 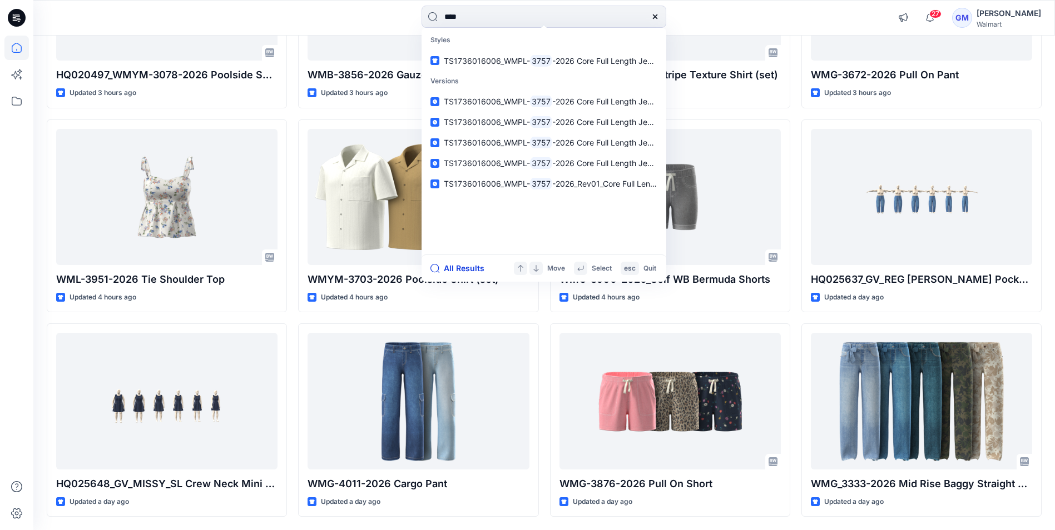 What do you see at coordinates (418, 401) in the screenshot?
I see `a: WMG-4011-2026 Cargo Pant` at bounding box center [418, 401].